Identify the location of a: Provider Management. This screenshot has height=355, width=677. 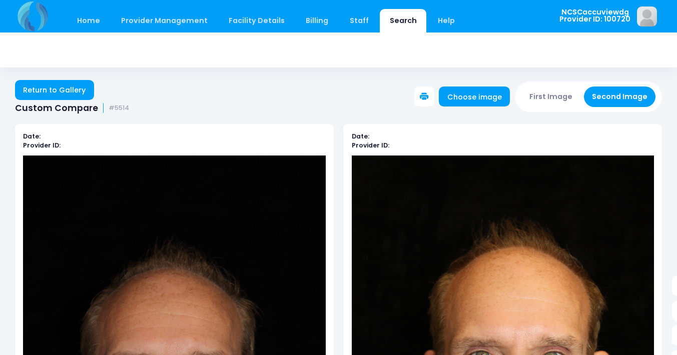
(164, 21).